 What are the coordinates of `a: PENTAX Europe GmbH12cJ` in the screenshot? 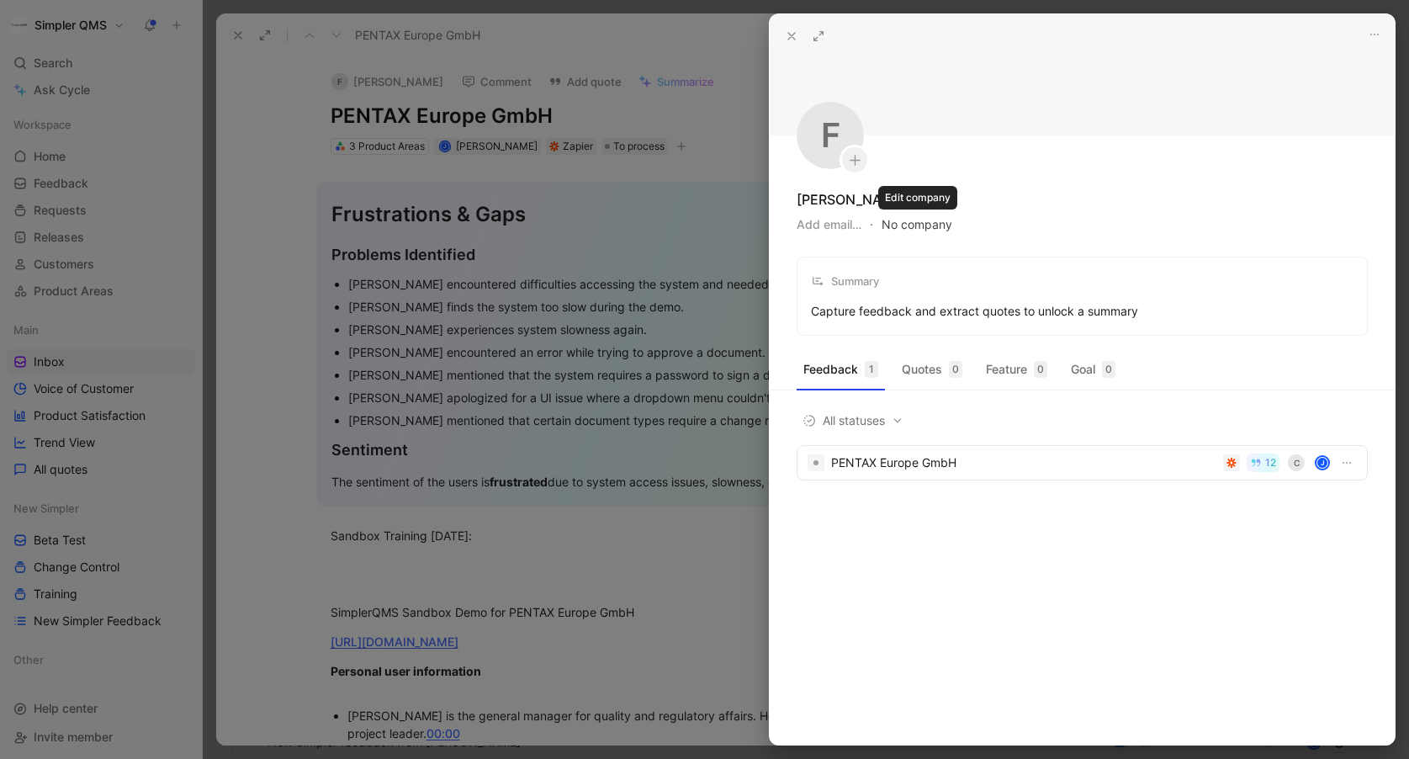 It's located at (1082, 463).